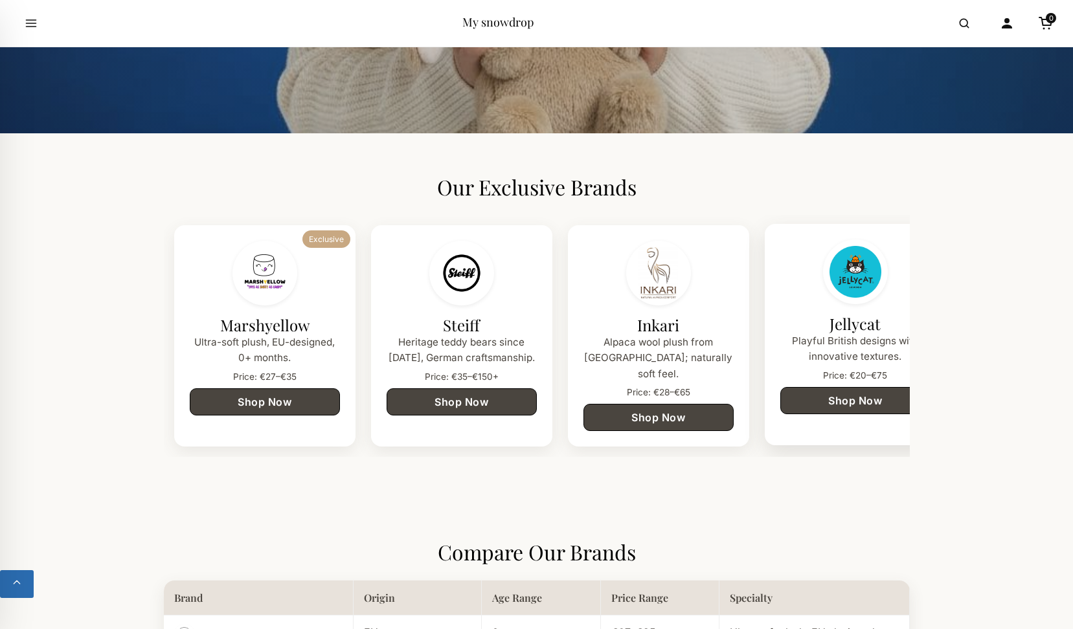 This screenshot has width=1073, height=629. What do you see at coordinates (1051, 18) in the screenshot?
I see `span: 0` at bounding box center [1051, 18].